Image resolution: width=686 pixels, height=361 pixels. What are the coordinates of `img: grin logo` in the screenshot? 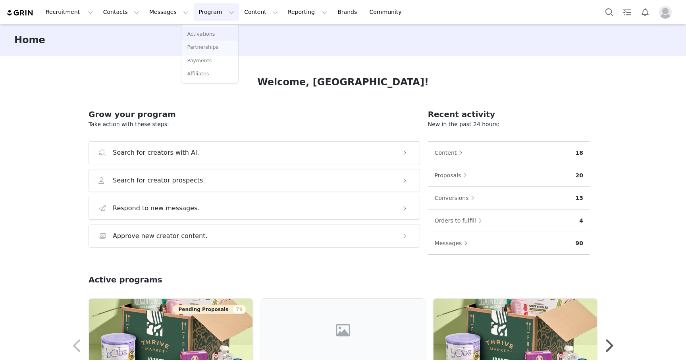 It's located at (20, 13).